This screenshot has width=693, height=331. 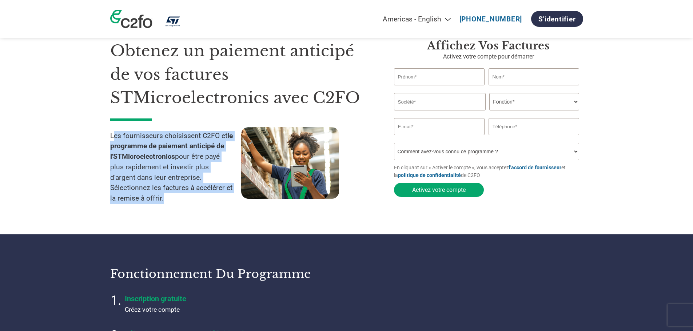 I want to click on button: Activez votre compte, so click(x=439, y=190).